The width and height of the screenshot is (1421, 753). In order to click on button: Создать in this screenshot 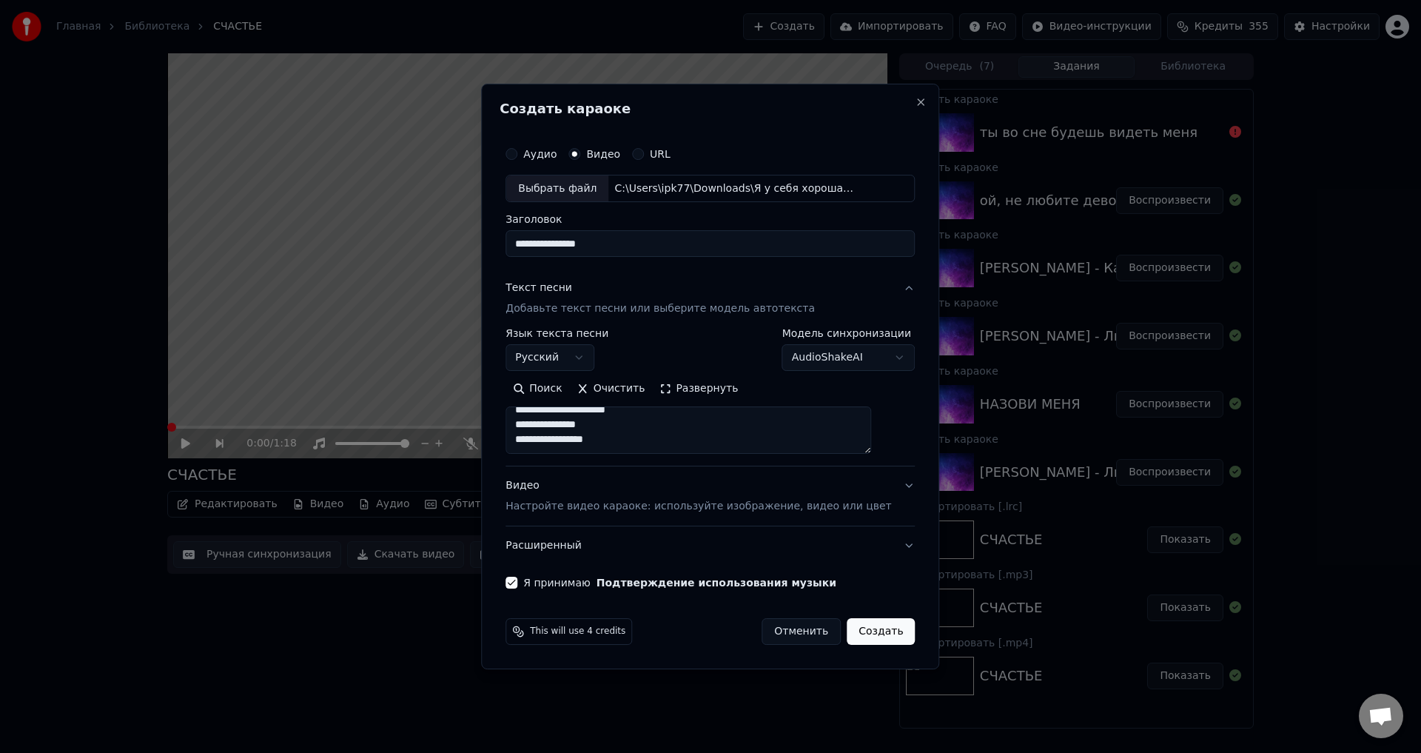, I will do `click(881, 631)`.